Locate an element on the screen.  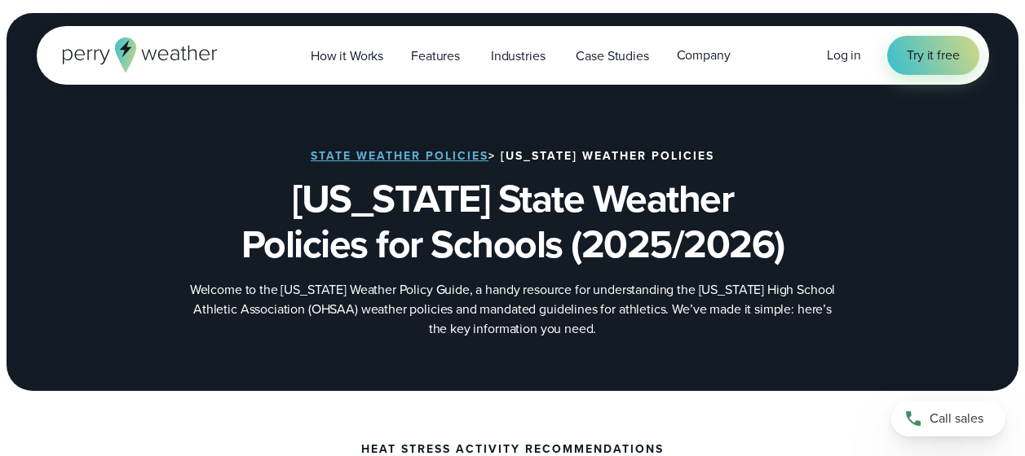
a: Log in is located at coordinates (844, 55).